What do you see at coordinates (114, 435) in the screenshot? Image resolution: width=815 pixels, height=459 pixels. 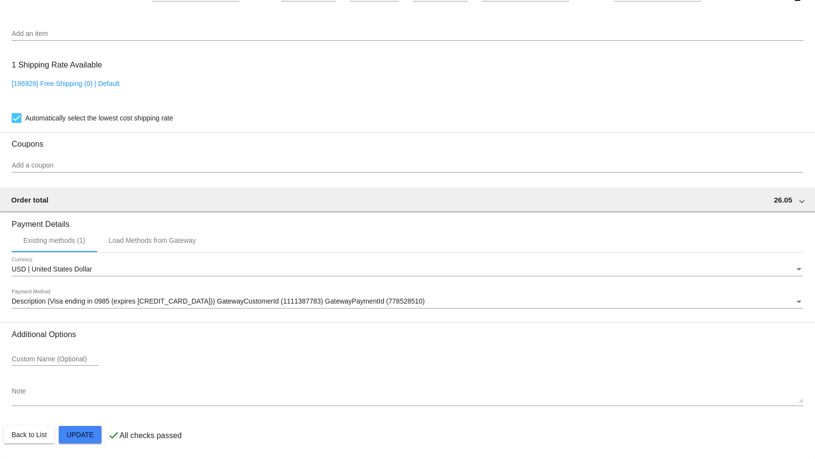 I see `mat-icon: check` at bounding box center [114, 435].